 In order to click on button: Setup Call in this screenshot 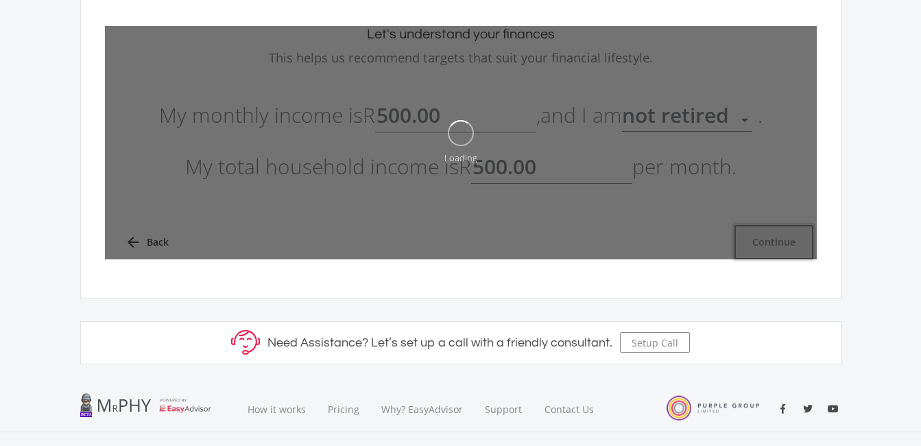, I will do `click(655, 342)`.